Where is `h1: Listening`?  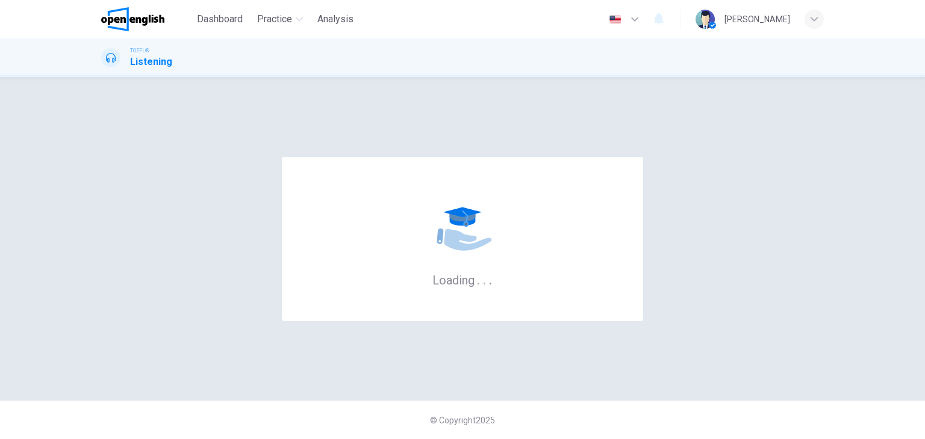
h1: Listening is located at coordinates (151, 62).